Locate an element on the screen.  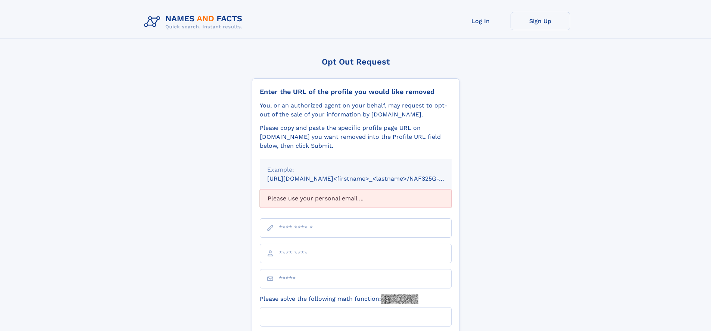
div: Please use your personal email ... is located at coordinates (356, 199).